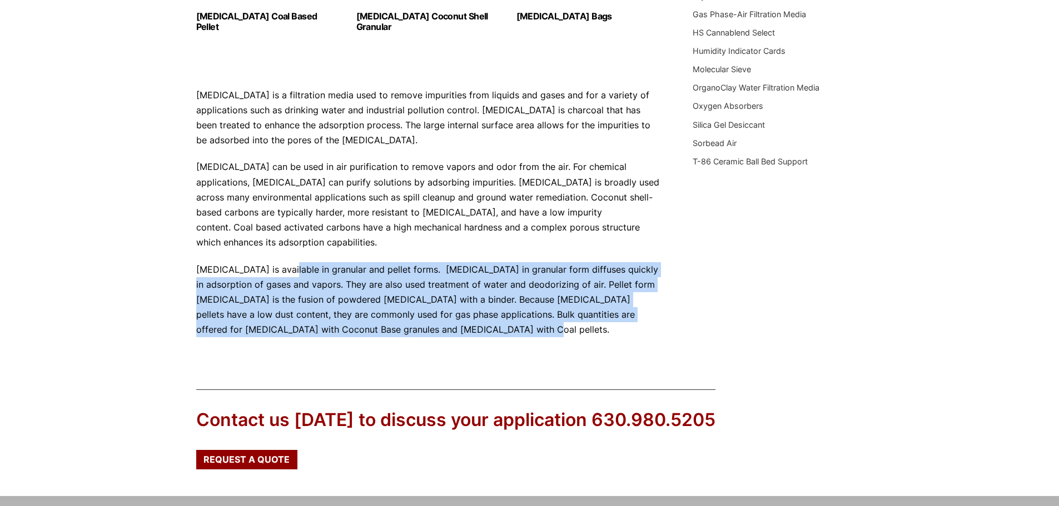 This screenshot has width=1059, height=506. Describe the element at coordinates (750, 161) in the screenshot. I see `a: T-86 Ceramic Ball Bed Support` at that location.